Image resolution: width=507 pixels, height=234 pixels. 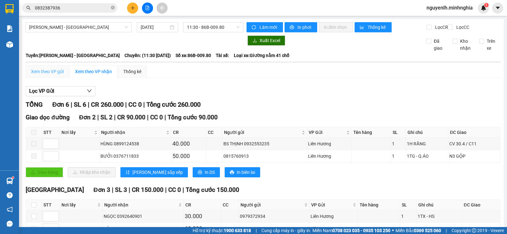 What do you see at coordinates (254, 28) in the screenshot?
I see `span: sync` at bounding box center [254, 28].